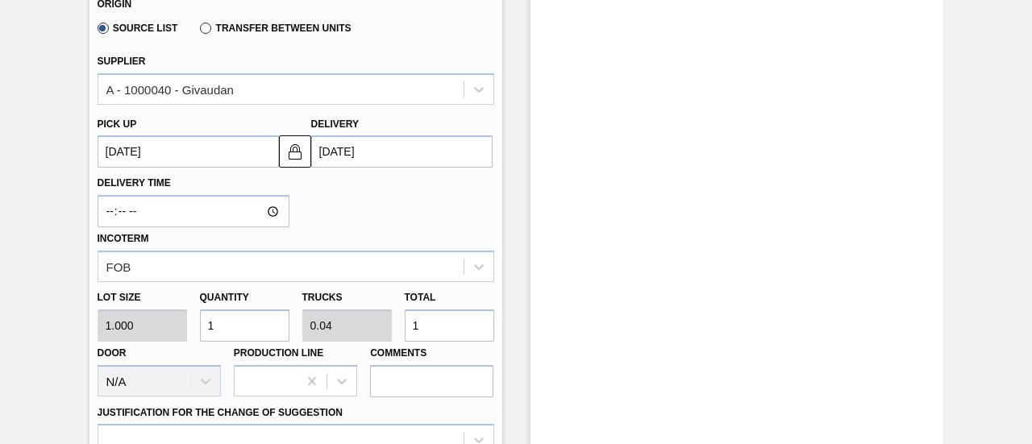  What do you see at coordinates (323, 298) in the screenshot?
I see `label: Trucks` at bounding box center [323, 298].